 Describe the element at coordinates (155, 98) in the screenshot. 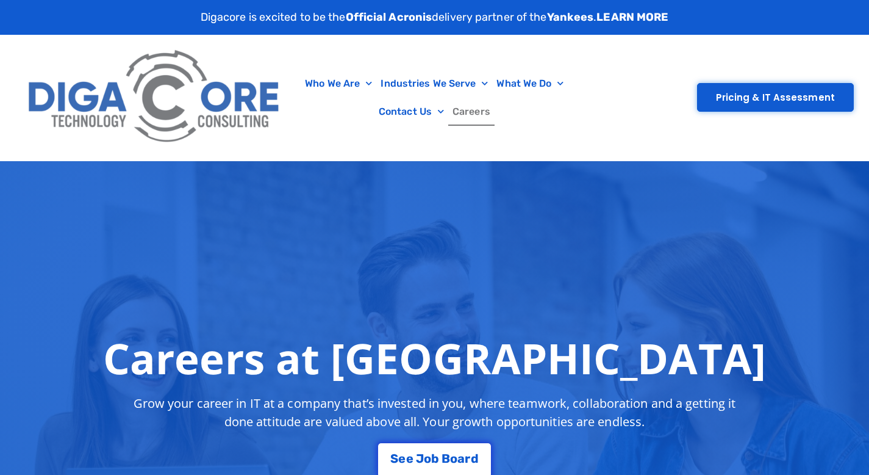

I see `img: Digacore Logo` at that location.